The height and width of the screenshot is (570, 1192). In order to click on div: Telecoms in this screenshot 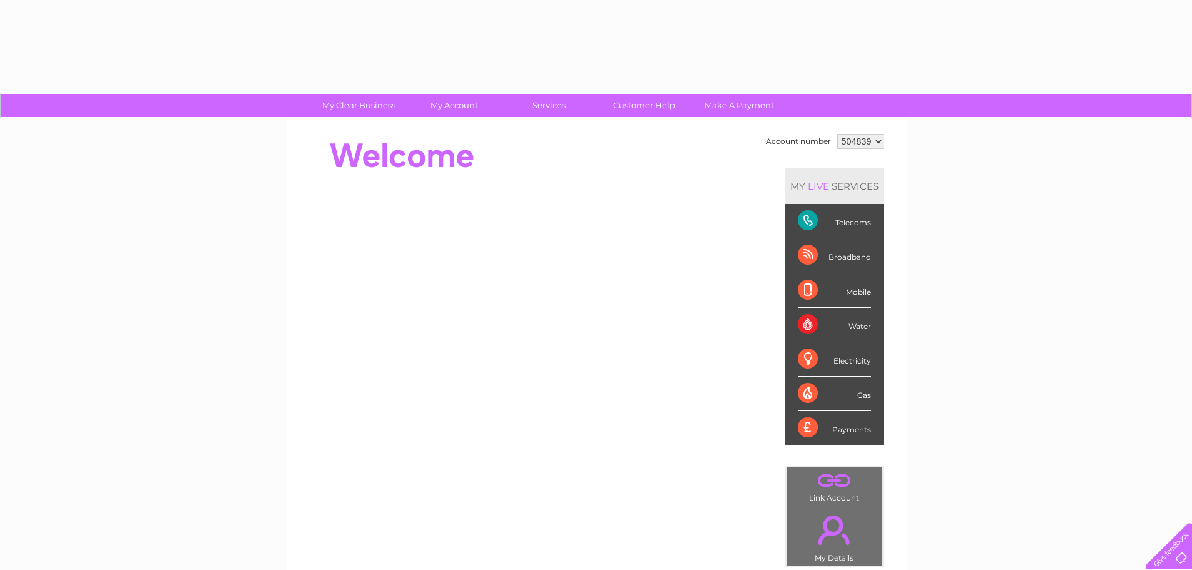, I will do `click(834, 221)`.